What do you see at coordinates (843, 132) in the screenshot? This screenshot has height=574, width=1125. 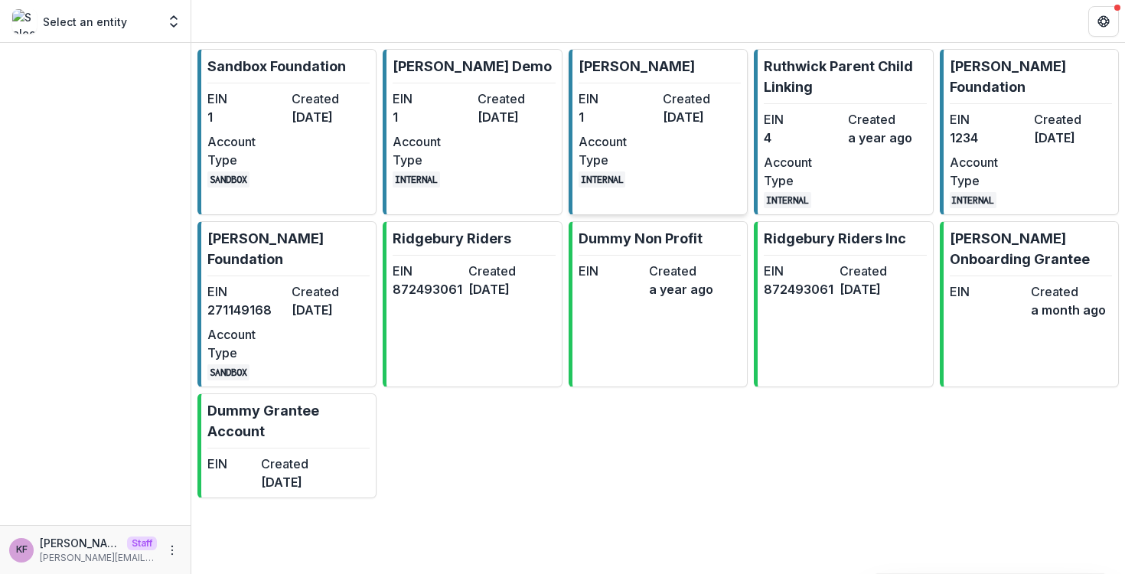 I see `a: Ruthwick Parent Child LinkingEIN4Createda year agoAccount TypeINTERNAL` at bounding box center [843, 132].